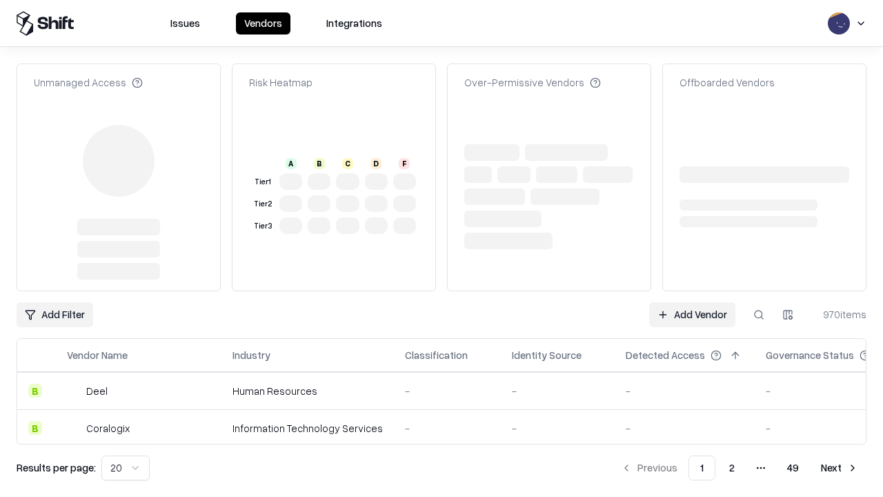 The height and width of the screenshot is (497, 883). What do you see at coordinates (727, 82) in the screenshot?
I see `div: Offboarded Vendors` at bounding box center [727, 82].